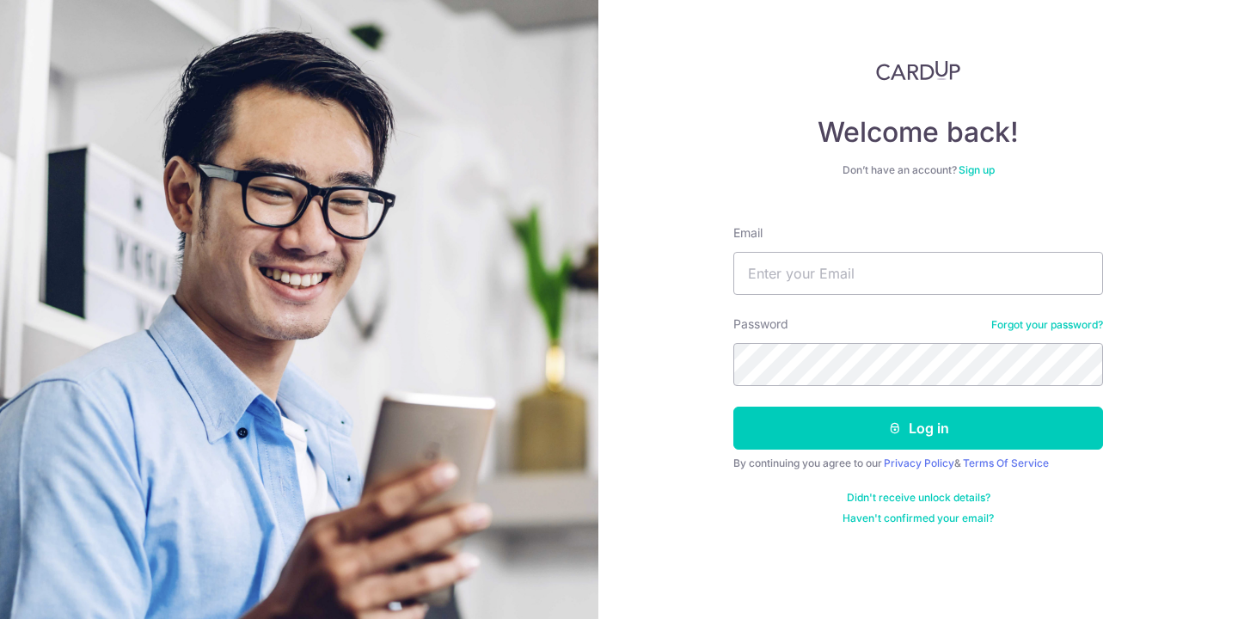 The image size is (1238, 619). I want to click on a: Terms Of Service, so click(1006, 462).